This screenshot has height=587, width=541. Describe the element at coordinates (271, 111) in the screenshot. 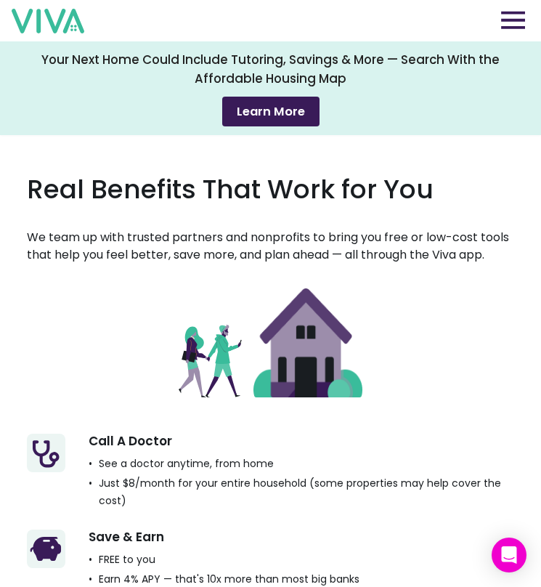

I see `button: Learn More` at that location.